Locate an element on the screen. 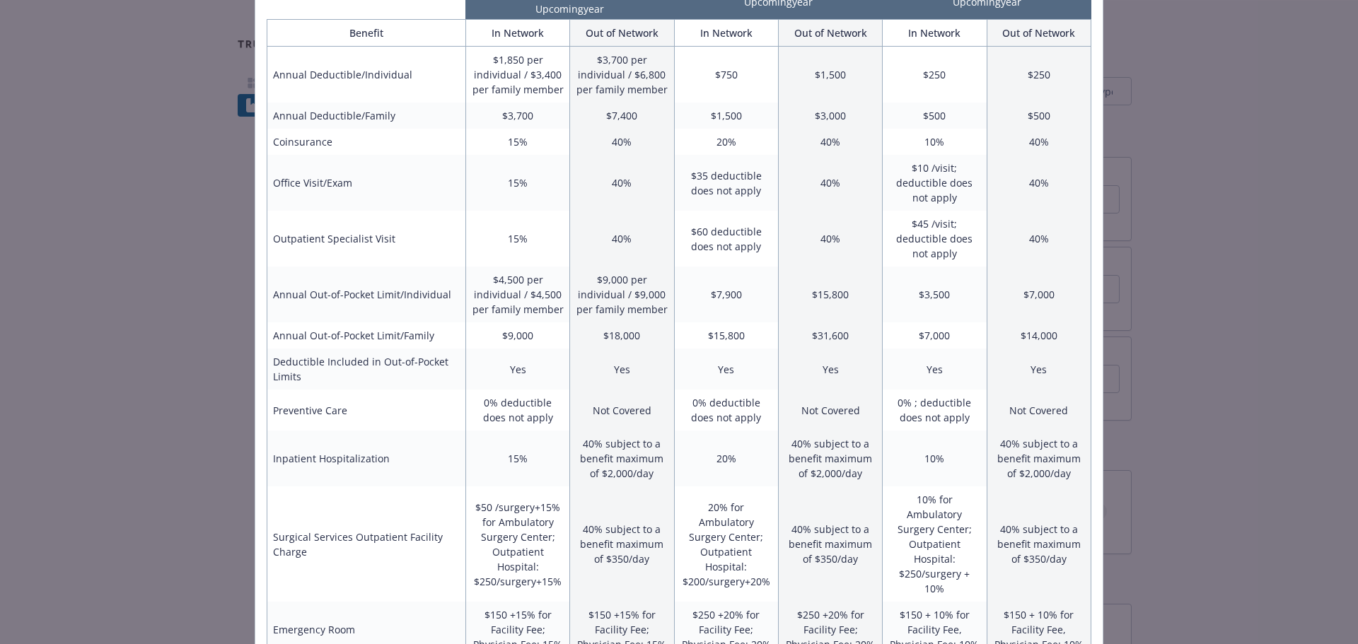 This screenshot has width=1358, height=644. td: $1,850 per individual / $3,400 per family member is located at coordinates (517, 75).